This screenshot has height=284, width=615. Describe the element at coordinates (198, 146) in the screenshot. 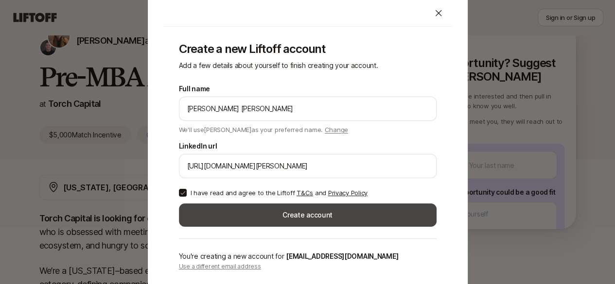

I see `label: LinkedIn url` at that location.